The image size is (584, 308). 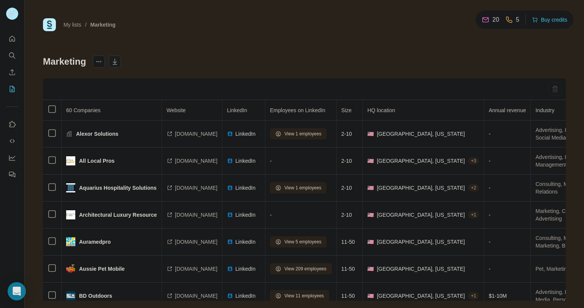 What do you see at coordinates (118, 188) in the screenshot?
I see `span: Aquarius Hospitality Solutions` at bounding box center [118, 188].